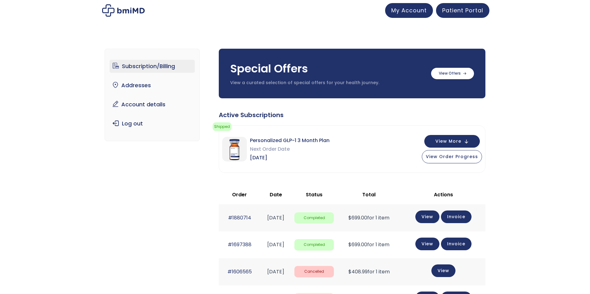 The width and height of the screenshot is (590, 294). What do you see at coordinates (352, 115) in the screenshot?
I see `div: Active Subscriptions` at bounding box center [352, 115].